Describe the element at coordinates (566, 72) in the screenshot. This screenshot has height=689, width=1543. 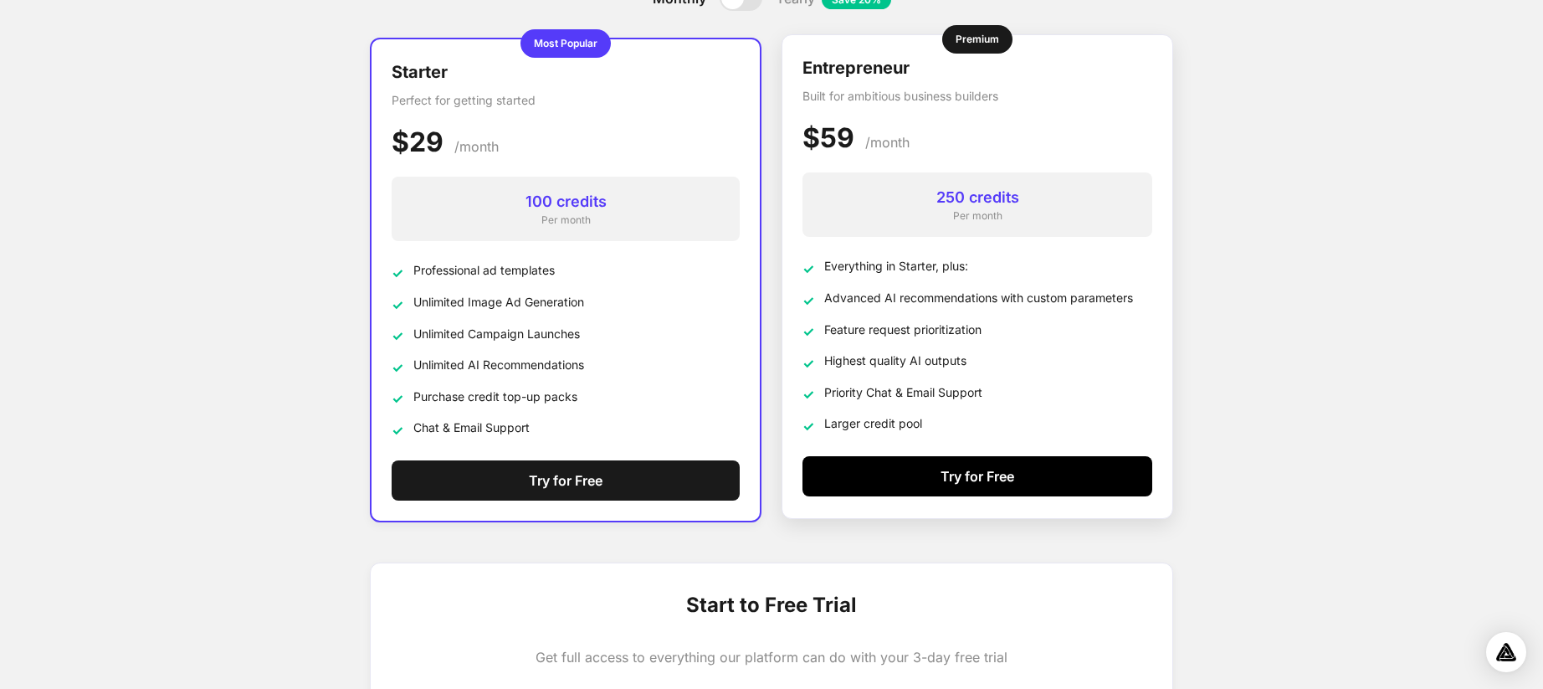
I see `h3: Starter` at that location.